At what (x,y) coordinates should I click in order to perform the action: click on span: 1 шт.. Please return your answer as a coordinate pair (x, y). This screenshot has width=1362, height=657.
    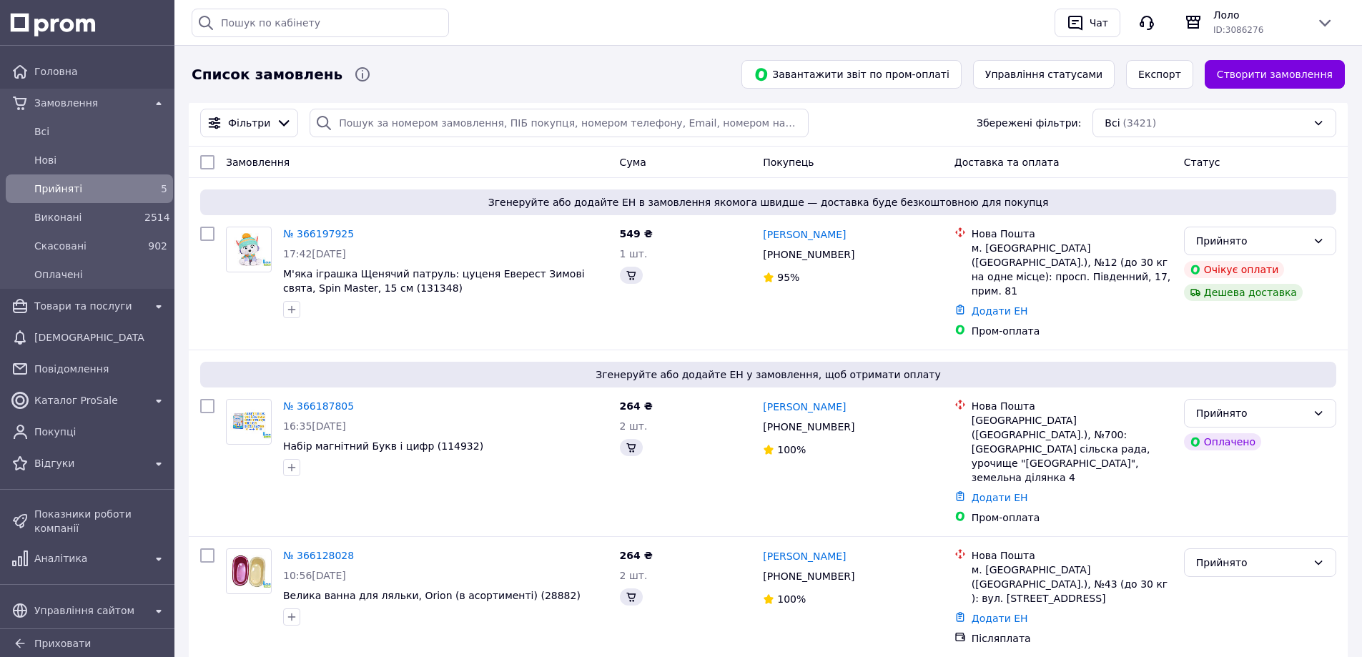
    Looking at the image, I should click on (634, 254).